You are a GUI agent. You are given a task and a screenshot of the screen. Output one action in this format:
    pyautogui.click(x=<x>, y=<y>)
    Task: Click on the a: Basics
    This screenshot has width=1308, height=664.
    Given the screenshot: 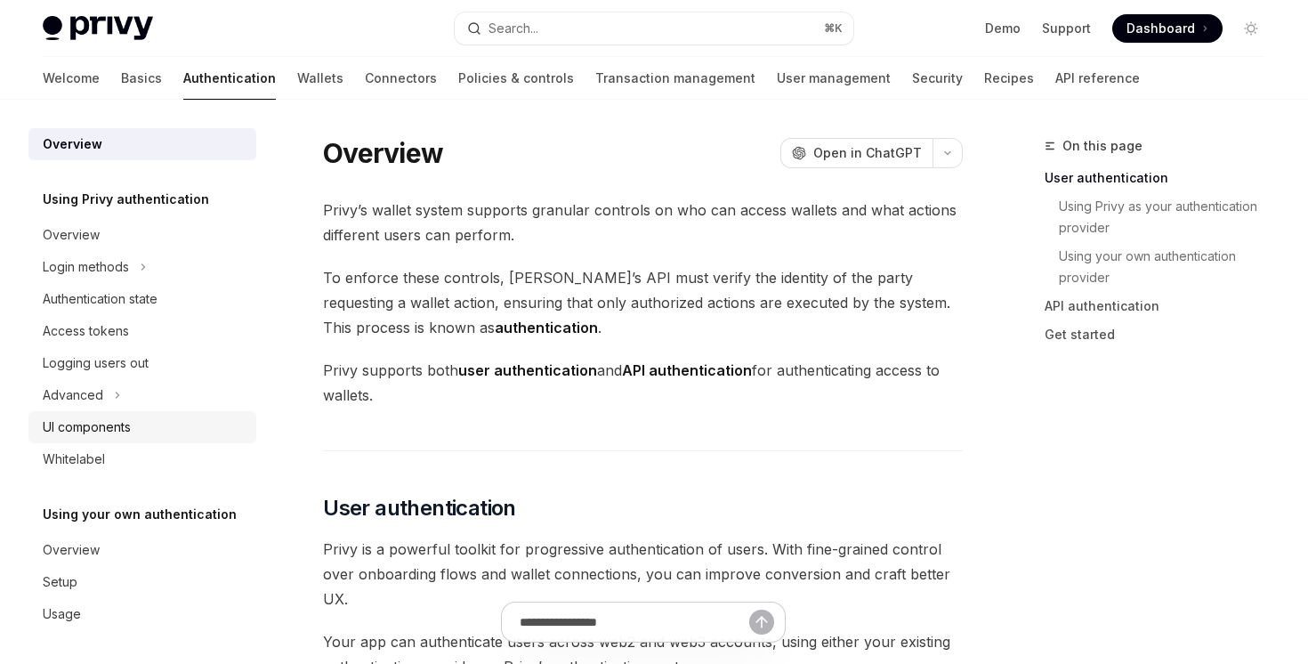 What is the action you would take?
    pyautogui.click(x=141, y=78)
    